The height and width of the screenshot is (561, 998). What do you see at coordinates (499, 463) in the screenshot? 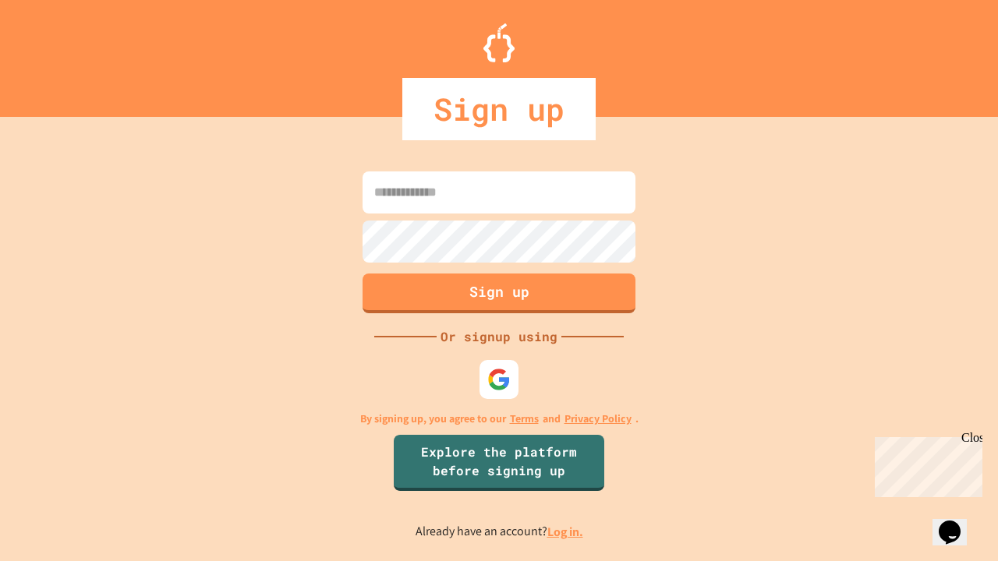
I see `a: Explore the platform before signing up` at bounding box center [499, 463].